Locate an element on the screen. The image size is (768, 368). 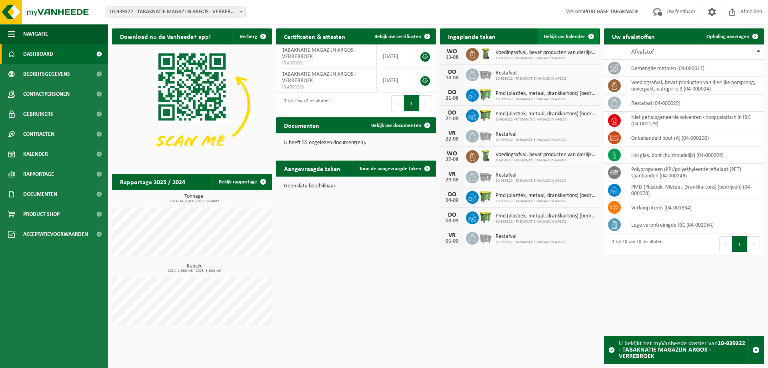
a: Toon de aangevraagde taken is located at coordinates (394, 168).